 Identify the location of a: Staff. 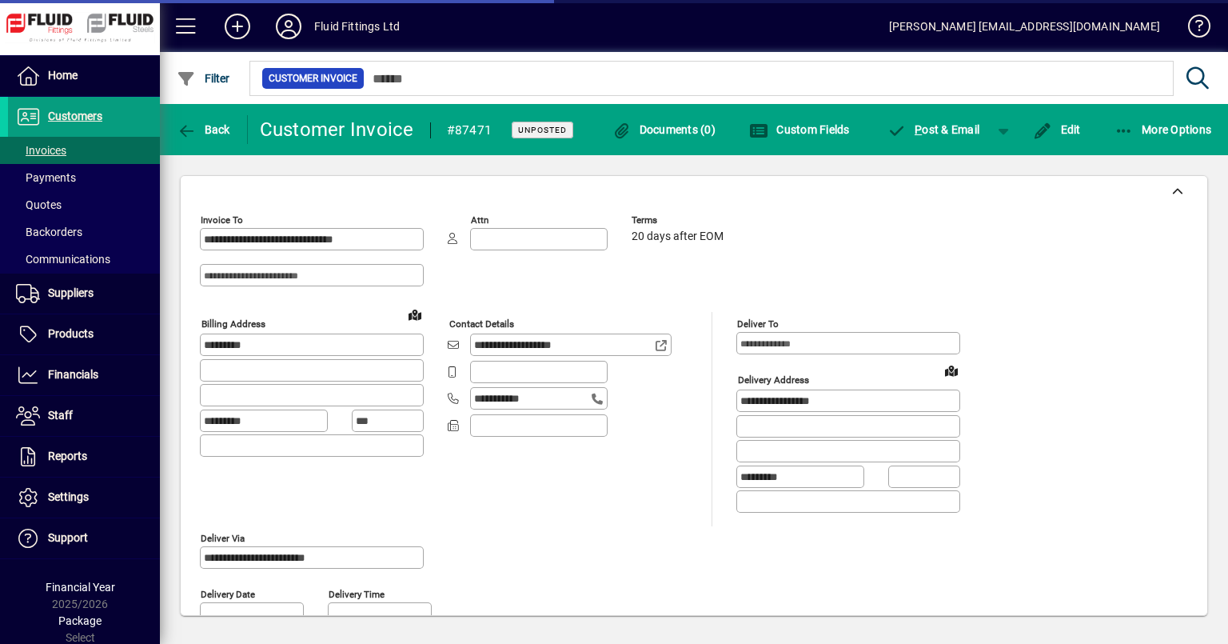
(84, 416).